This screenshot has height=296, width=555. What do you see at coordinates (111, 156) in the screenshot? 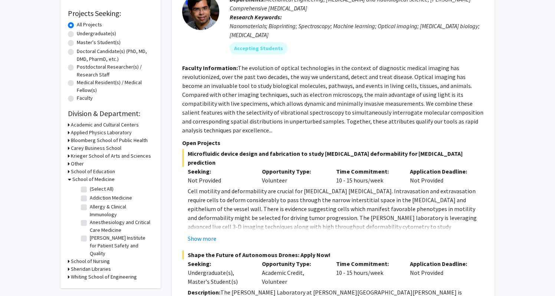
I see `h3: Krieger School of Arts and Sciences` at bounding box center [111, 156].